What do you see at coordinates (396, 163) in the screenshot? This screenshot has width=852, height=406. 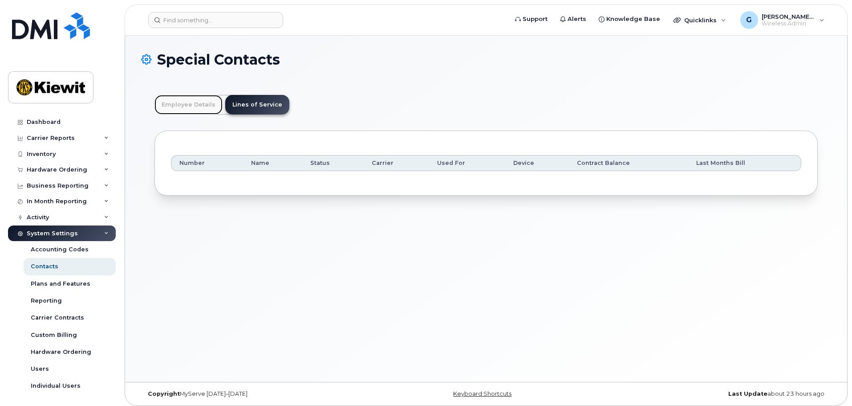 I see `th: Carrier` at bounding box center [396, 163].